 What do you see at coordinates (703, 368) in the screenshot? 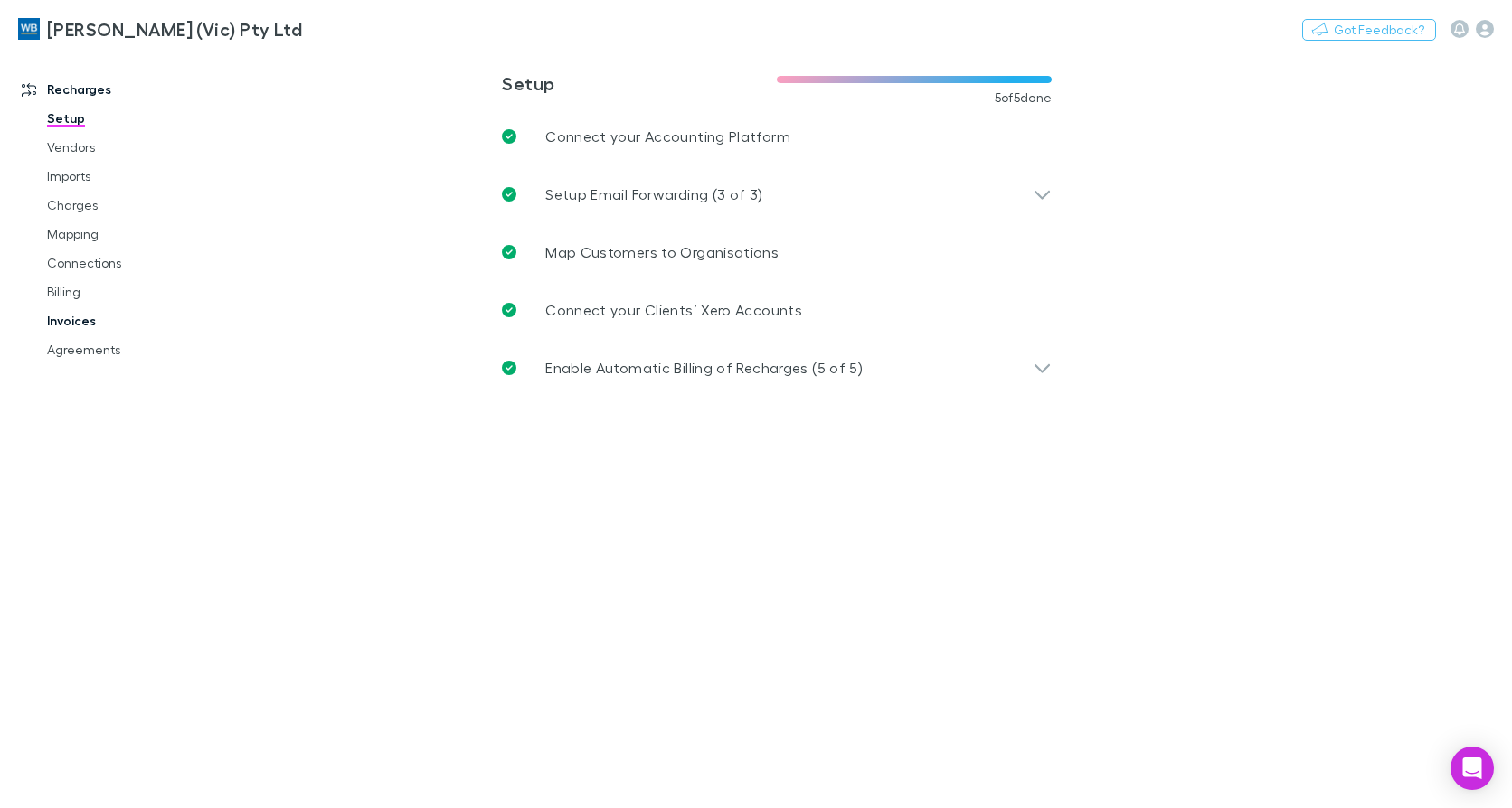
I see `p: Enable Automatic Billing of Recharges (5 of 5)` at bounding box center [703, 368].